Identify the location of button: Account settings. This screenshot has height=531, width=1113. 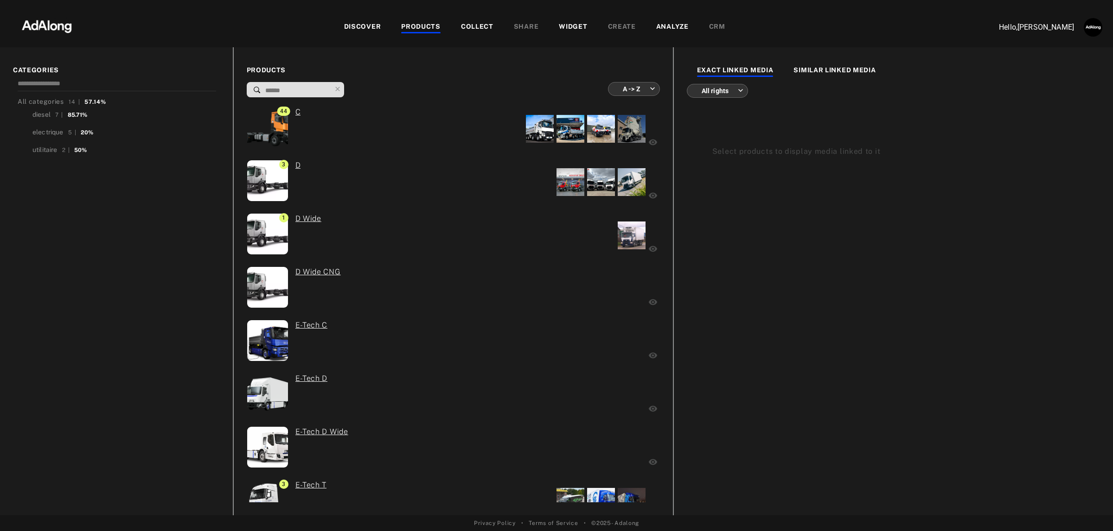
(1093, 27).